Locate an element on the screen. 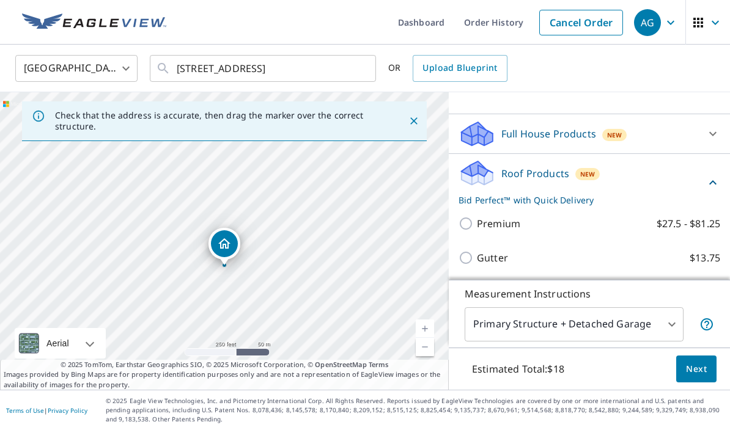  p: Bid Perfect™ with Quick Delivery is located at coordinates (582, 200).